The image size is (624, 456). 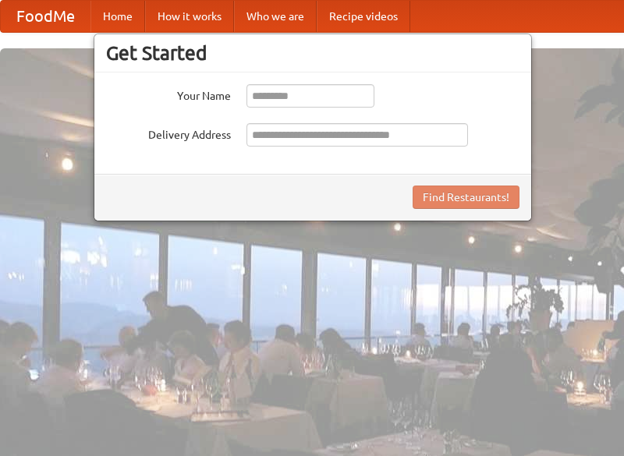 I want to click on a: Home, so click(x=118, y=16).